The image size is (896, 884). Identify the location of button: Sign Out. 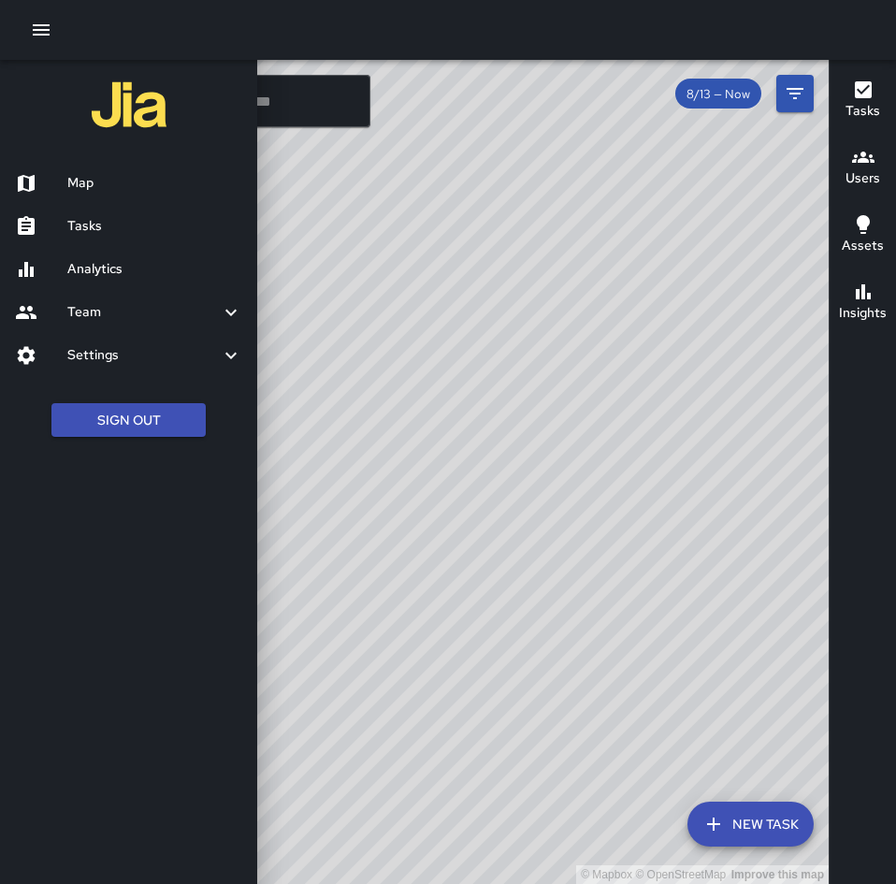
(128, 420).